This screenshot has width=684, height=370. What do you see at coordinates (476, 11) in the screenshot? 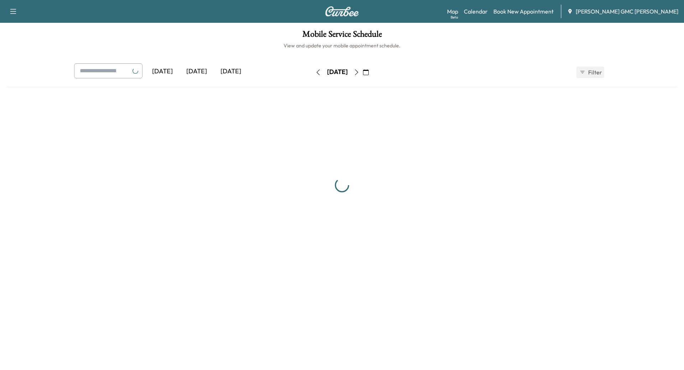
I see `a: Calendar` at bounding box center [476, 11].